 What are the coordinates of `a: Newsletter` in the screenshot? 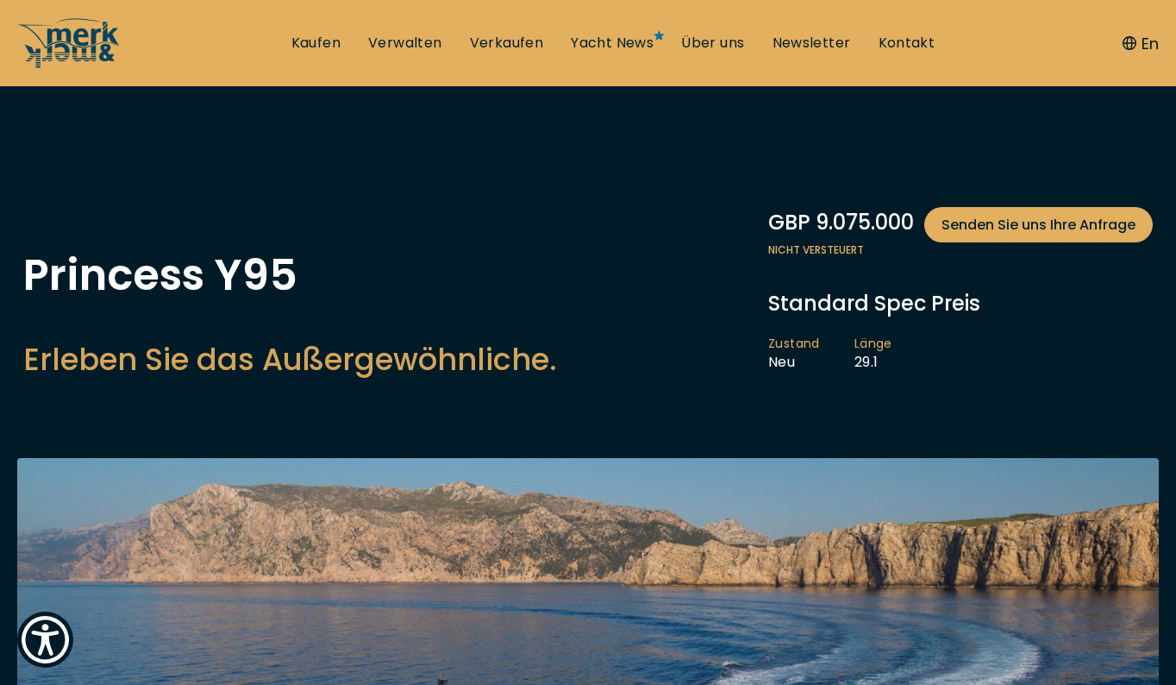 It's located at (811, 43).